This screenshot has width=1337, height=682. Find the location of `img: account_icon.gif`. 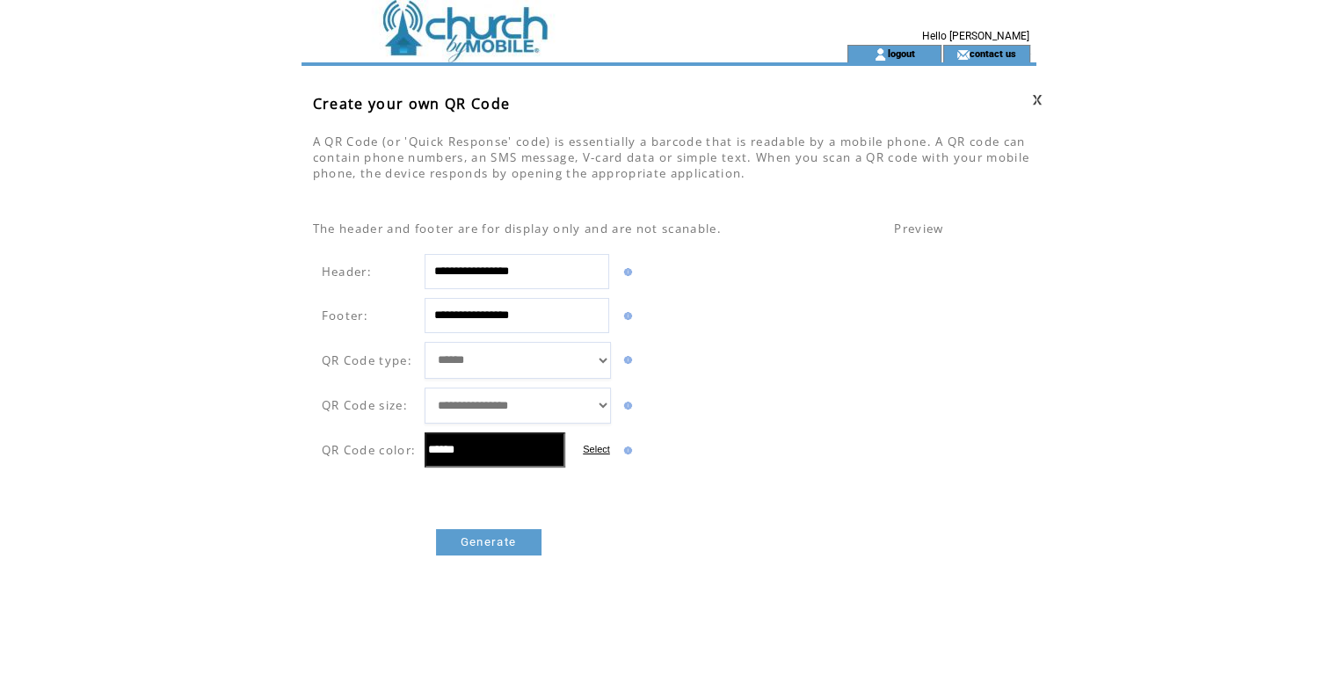

img: account_icon.gif is located at coordinates (880, 54).